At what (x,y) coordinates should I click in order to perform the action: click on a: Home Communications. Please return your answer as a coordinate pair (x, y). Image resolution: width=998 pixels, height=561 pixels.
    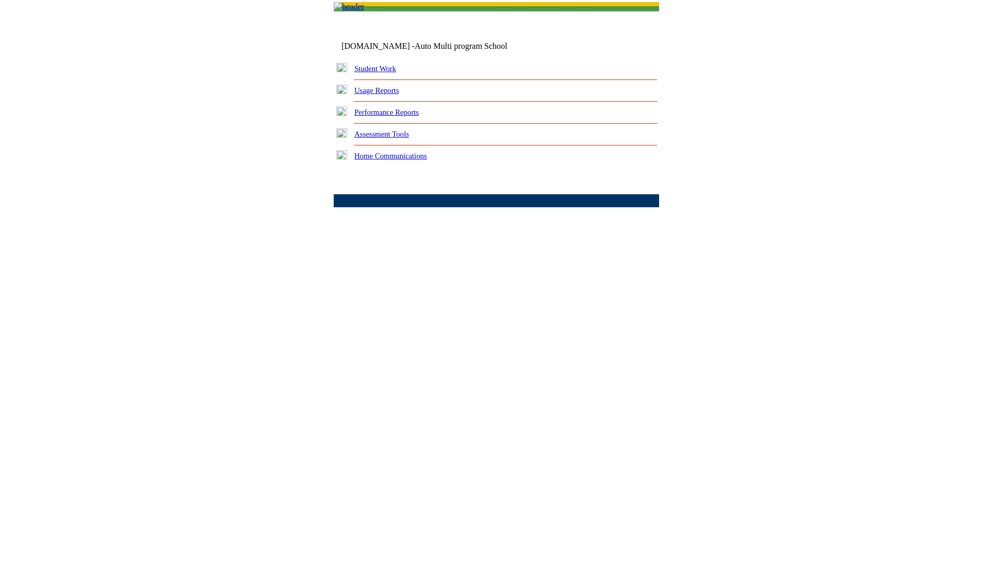
    Looking at the image, I should click on (391, 156).